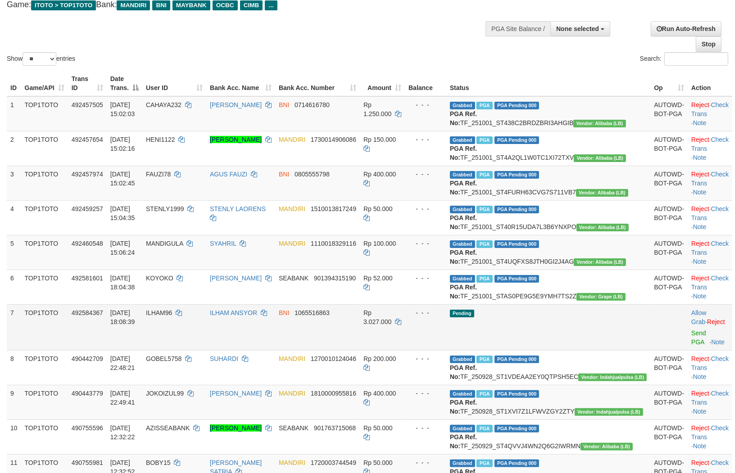 The image size is (735, 473). What do you see at coordinates (163, 359) in the screenshot?
I see `span: GOBEL5758` at bounding box center [163, 359].